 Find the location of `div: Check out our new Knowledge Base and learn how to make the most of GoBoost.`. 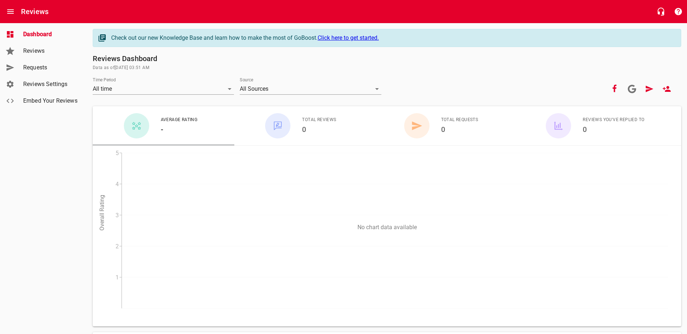

div: Check out our new Knowledge Base and learn how to make the most of GoBoost. is located at coordinates (392, 38).